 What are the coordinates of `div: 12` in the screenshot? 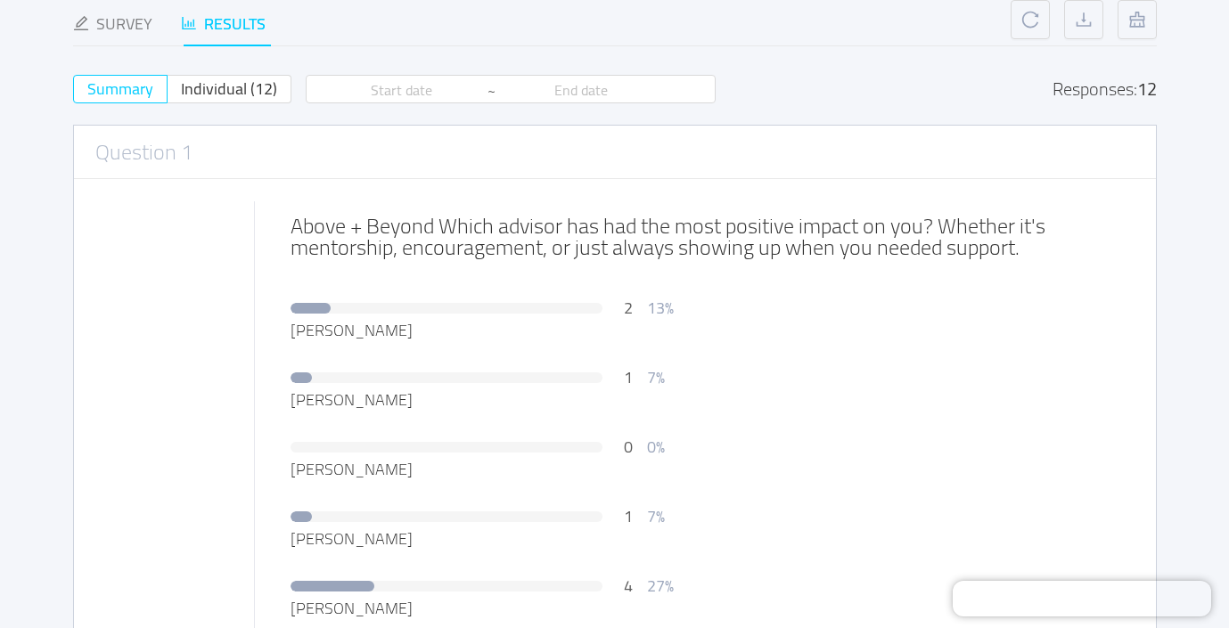 It's located at (1147, 88).